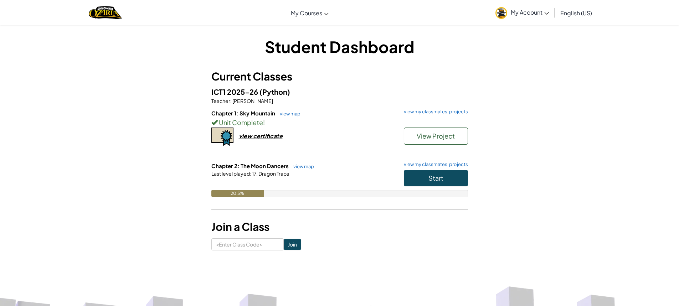  Describe the element at coordinates (105, 12) in the screenshot. I see `a: Ozaria by CodeCombat logo` at that location.